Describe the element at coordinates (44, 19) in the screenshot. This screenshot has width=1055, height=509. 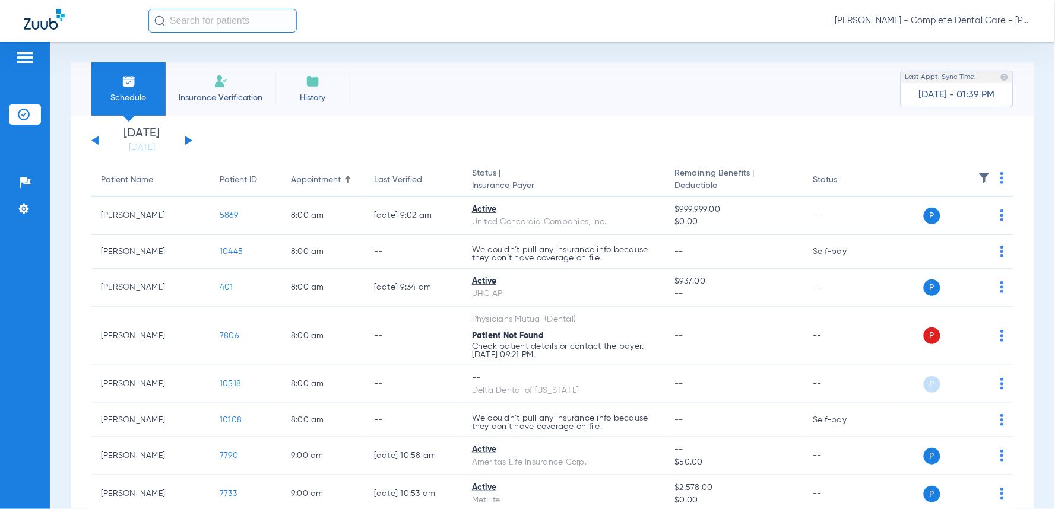
I see `img: Zuub Logo` at that location.